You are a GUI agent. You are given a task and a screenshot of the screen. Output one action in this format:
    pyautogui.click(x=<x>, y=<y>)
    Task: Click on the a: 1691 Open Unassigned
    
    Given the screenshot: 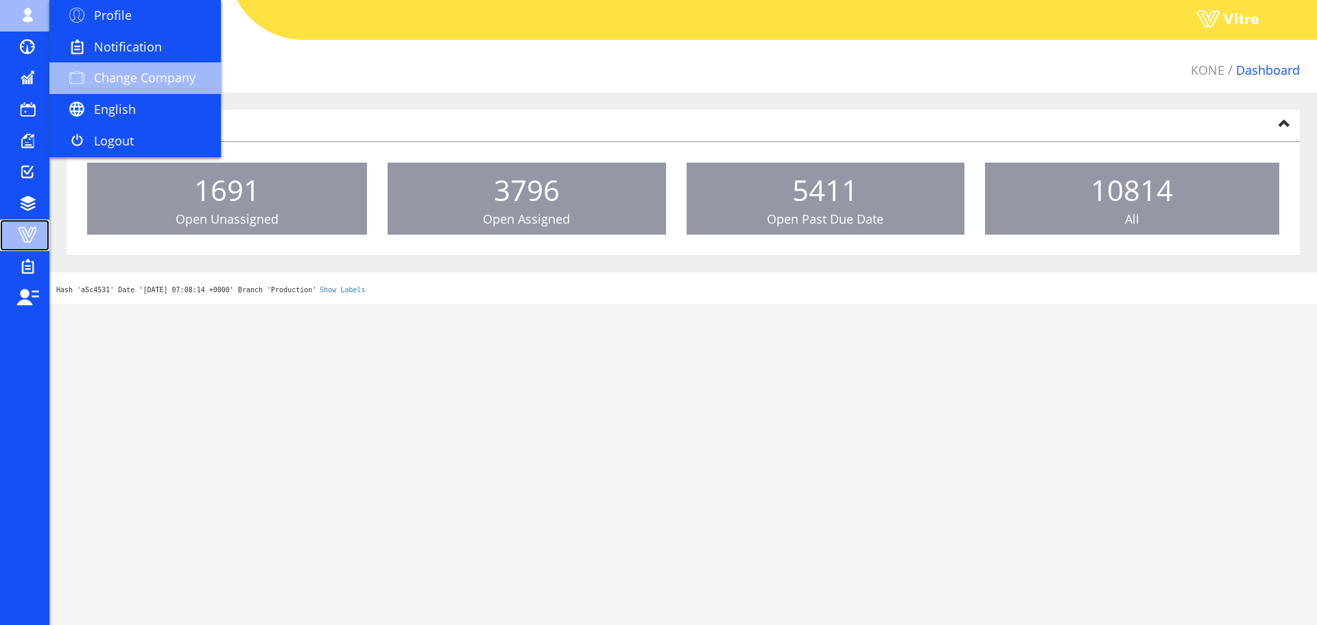 What is the action you would take?
    pyautogui.click(x=227, y=199)
    